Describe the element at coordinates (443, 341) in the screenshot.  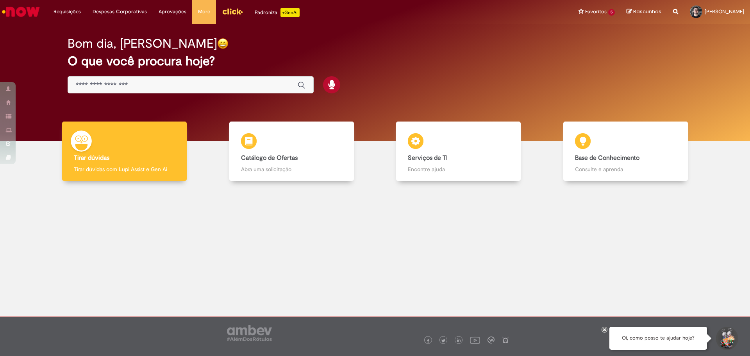
I see `img: logo_footer_twitter.png` at that location.